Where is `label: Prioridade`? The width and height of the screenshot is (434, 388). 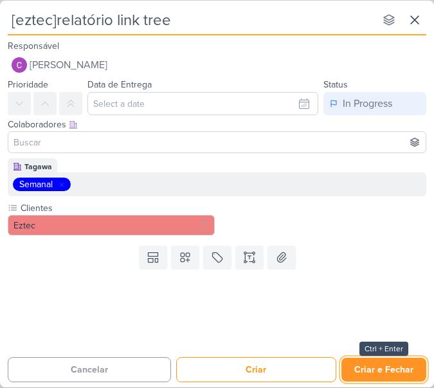 label: Prioridade is located at coordinates (28, 84).